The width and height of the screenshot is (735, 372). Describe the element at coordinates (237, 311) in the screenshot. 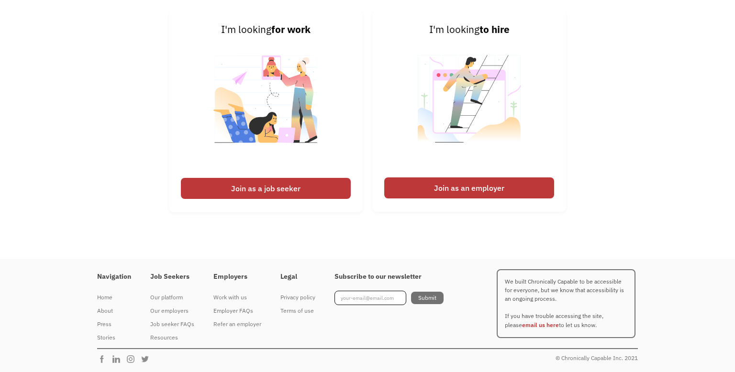

I see `div: Employer FAQs` at that location.